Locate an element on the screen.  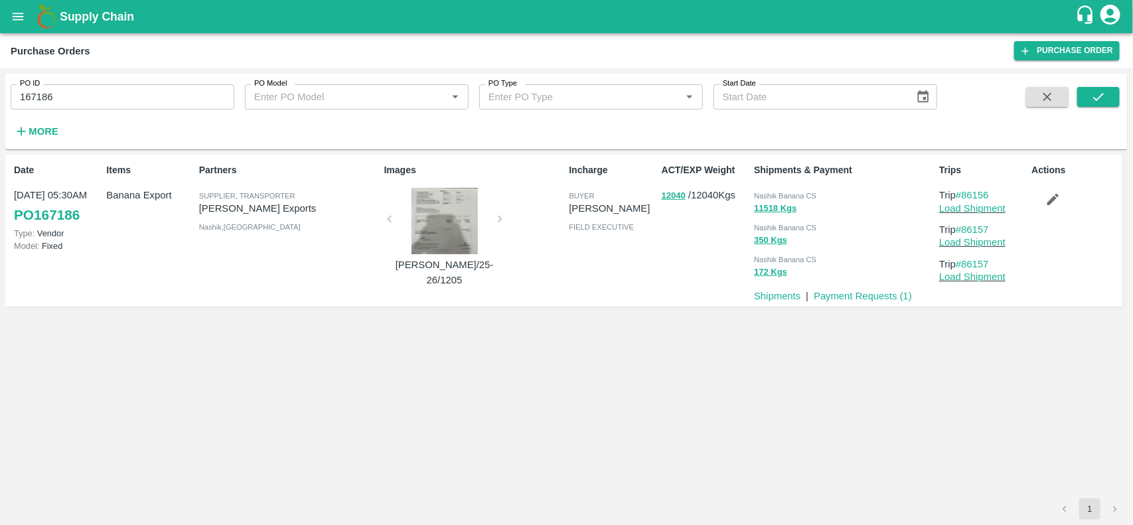
input: Enter PO ID is located at coordinates (122, 97).